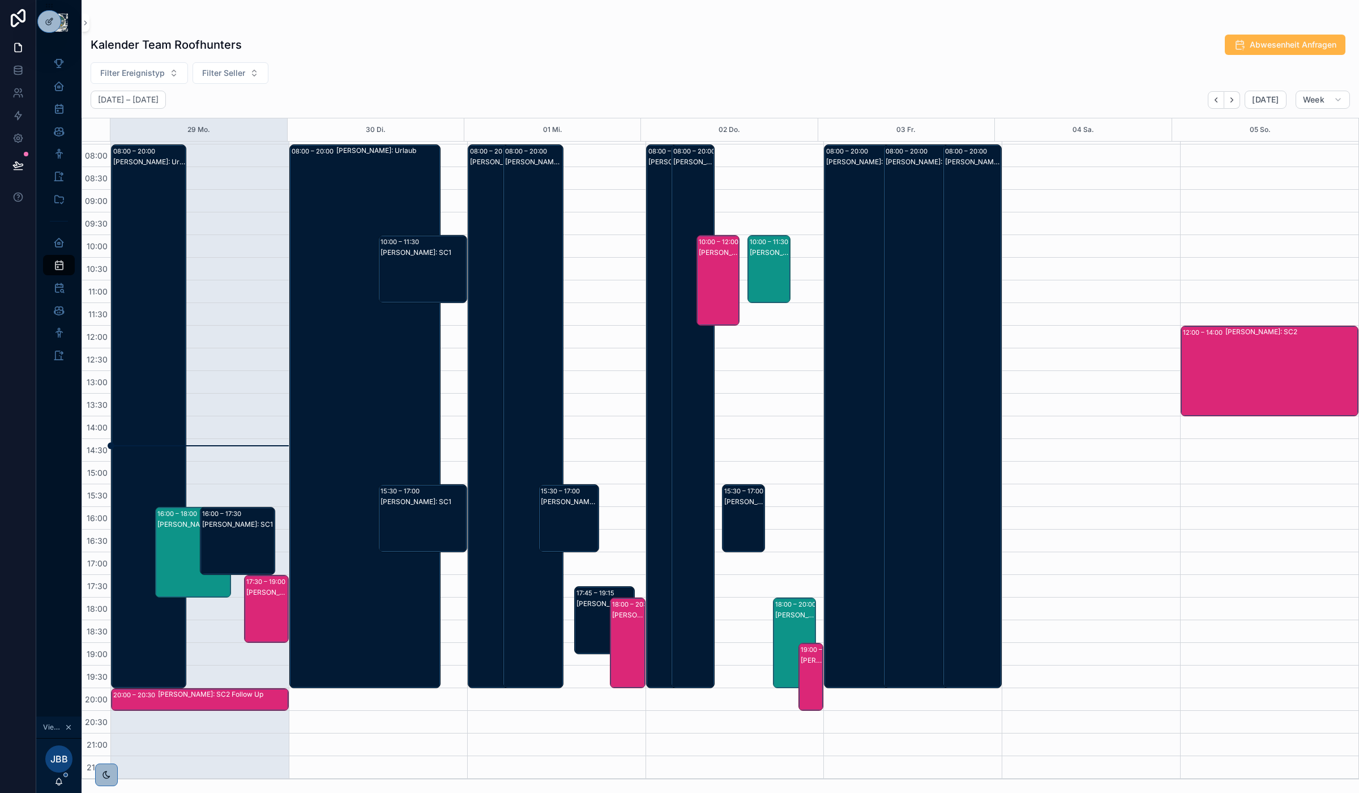 The image size is (1359, 793). What do you see at coordinates (96, 155) in the screenshot?
I see `span: 08:00` at bounding box center [96, 155].